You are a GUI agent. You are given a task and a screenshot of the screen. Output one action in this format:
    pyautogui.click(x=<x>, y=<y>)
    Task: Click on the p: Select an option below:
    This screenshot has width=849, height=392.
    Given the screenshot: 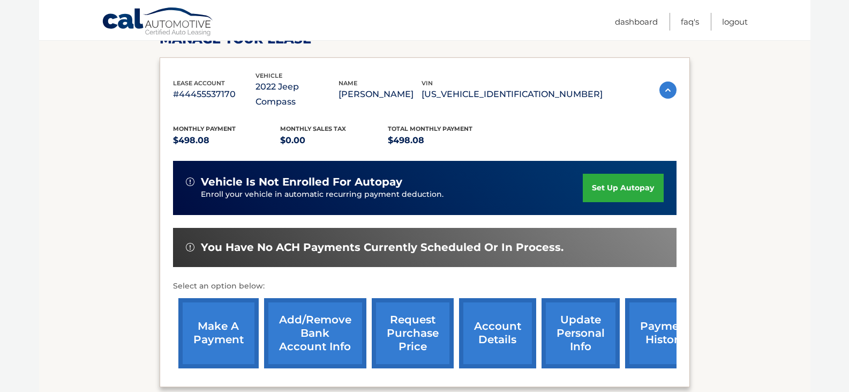 What is the action you would take?
    pyautogui.click(x=425, y=286)
    